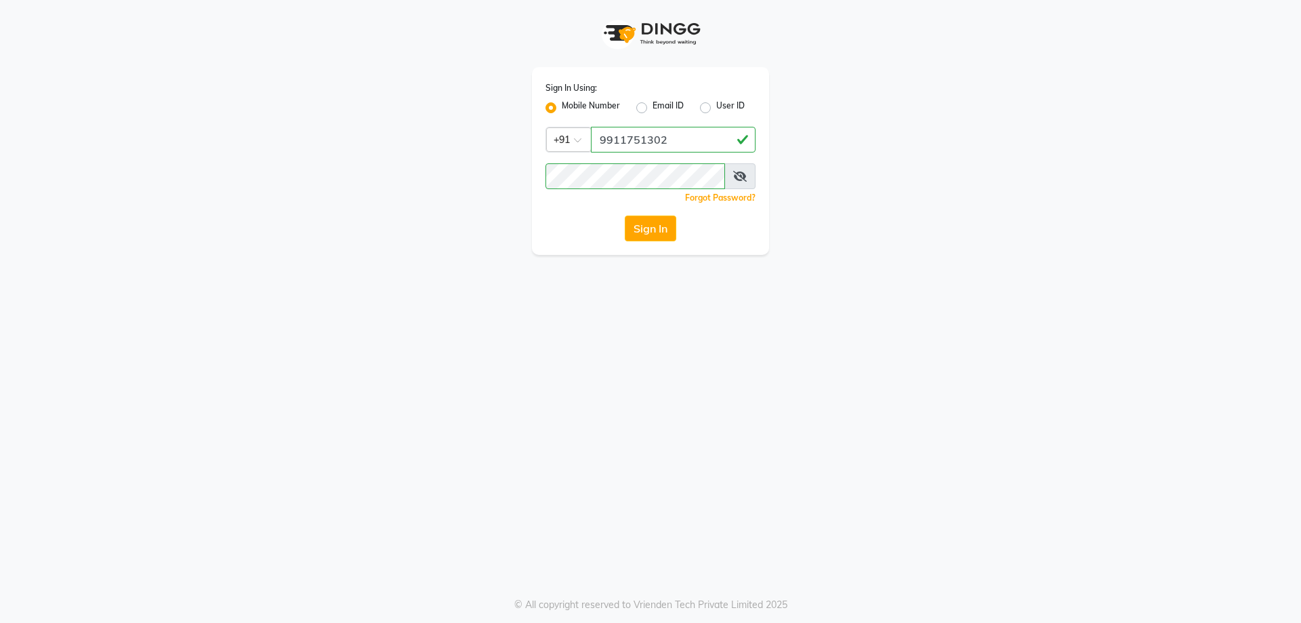  What do you see at coordinates (730, 108) in the screenshot?
I see `label: User ID` at bounding box center [730, 108].